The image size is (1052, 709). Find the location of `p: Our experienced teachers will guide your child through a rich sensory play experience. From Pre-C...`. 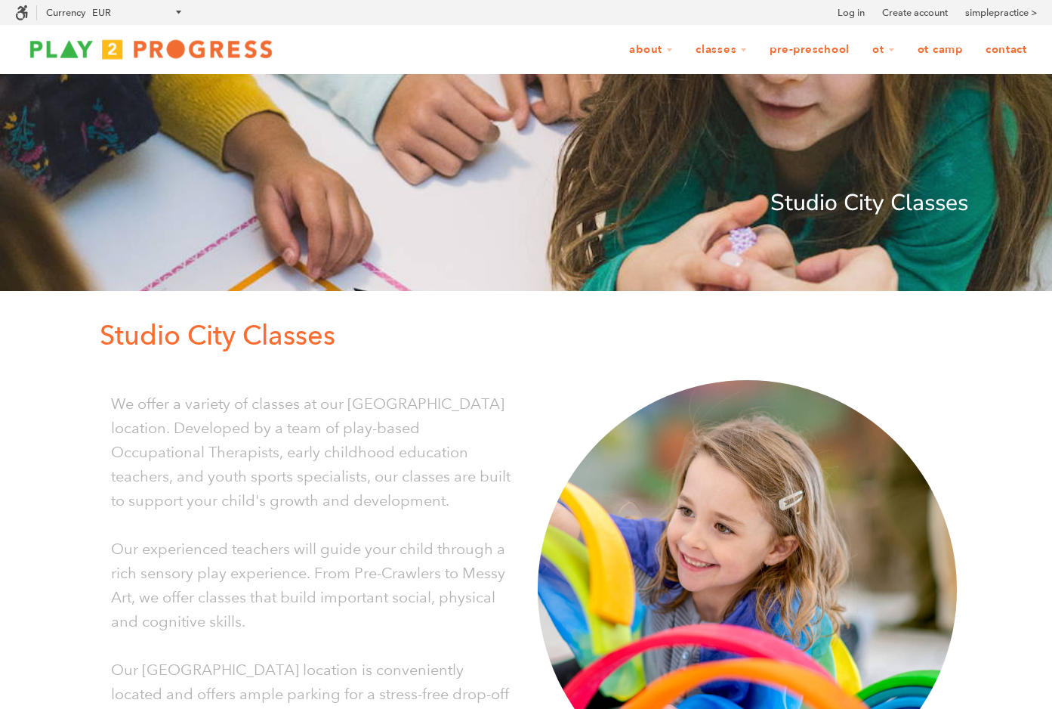

p: Our experienced teachers will guide your child through a rich sensory play experience. From Pre-C... is located at coordinates (313, 585).